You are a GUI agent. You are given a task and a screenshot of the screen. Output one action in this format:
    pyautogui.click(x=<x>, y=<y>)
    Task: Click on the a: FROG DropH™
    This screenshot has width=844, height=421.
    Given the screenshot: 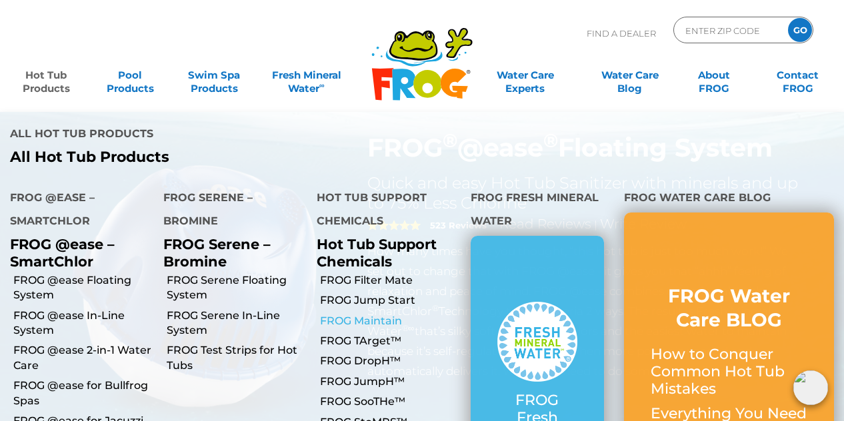 What is the action you would take?
    pyautogui.click(x=390, y=361)
    